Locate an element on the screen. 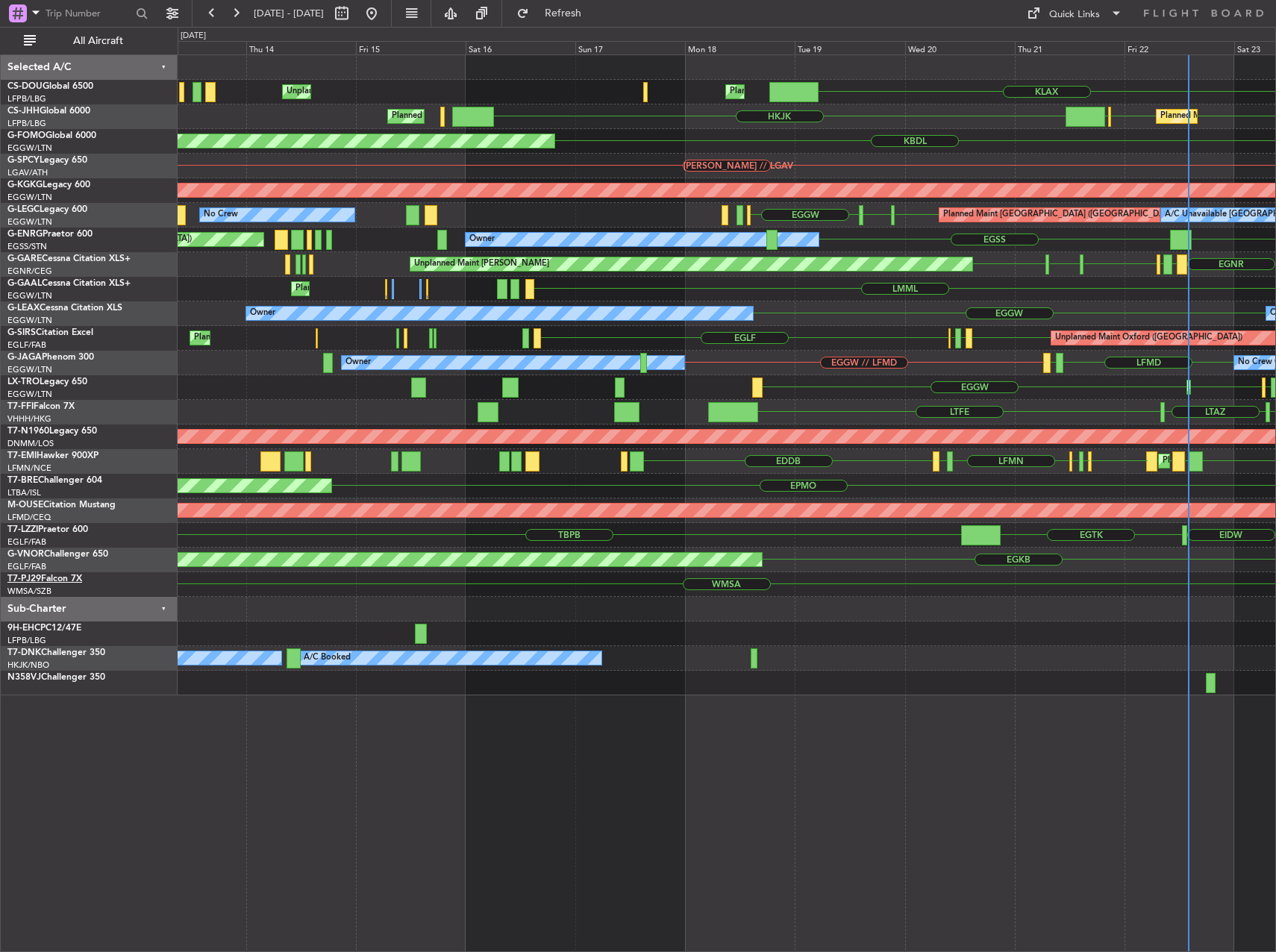 The image size is (1276, 952). span: T7-BRE is located at coordinates (23, 480).